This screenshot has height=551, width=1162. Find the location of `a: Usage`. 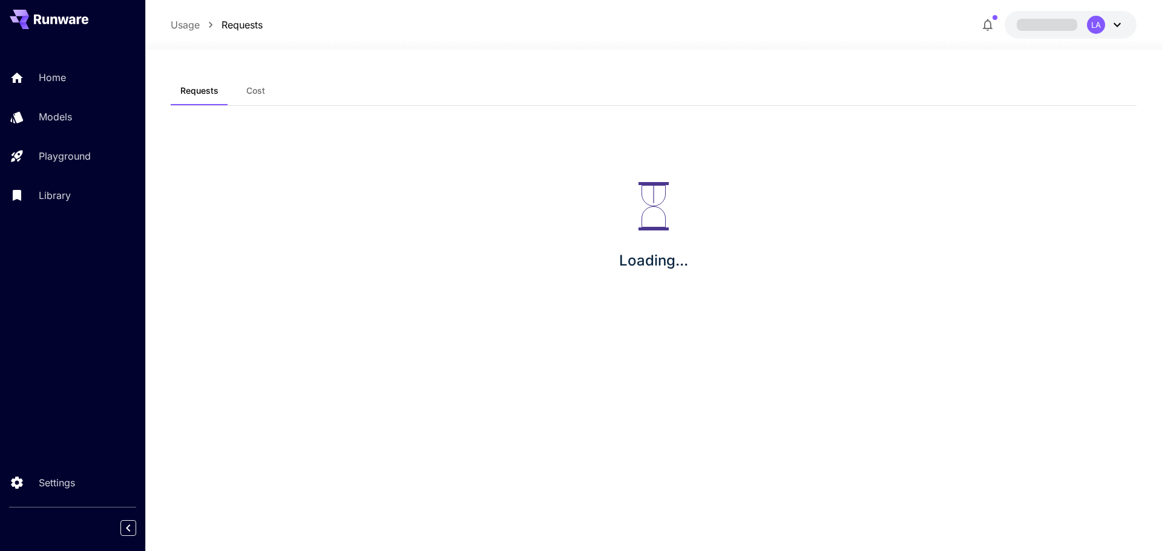

a: Usage is located at coordinates (185, 25).